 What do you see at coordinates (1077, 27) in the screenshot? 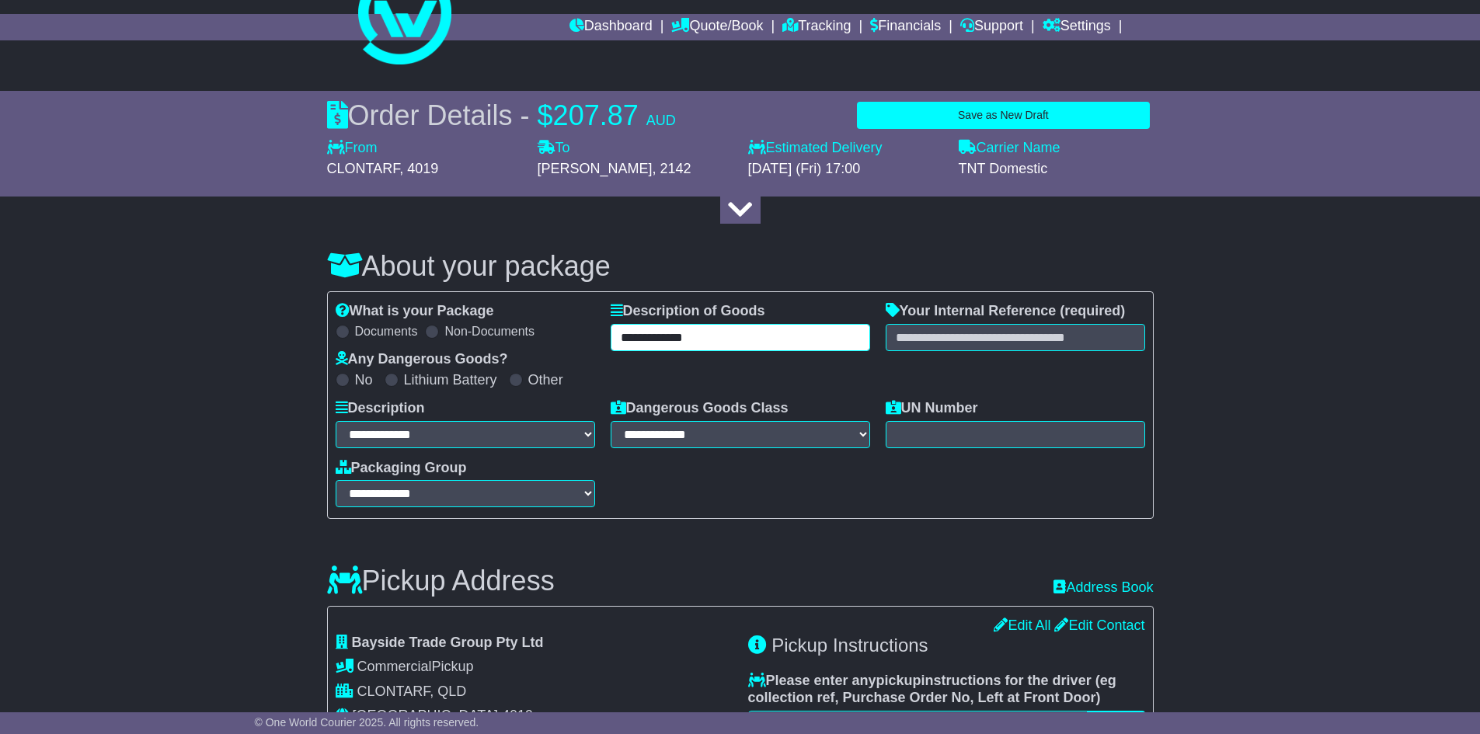
I see `a: Settings` at bounding box center [1077, 27].